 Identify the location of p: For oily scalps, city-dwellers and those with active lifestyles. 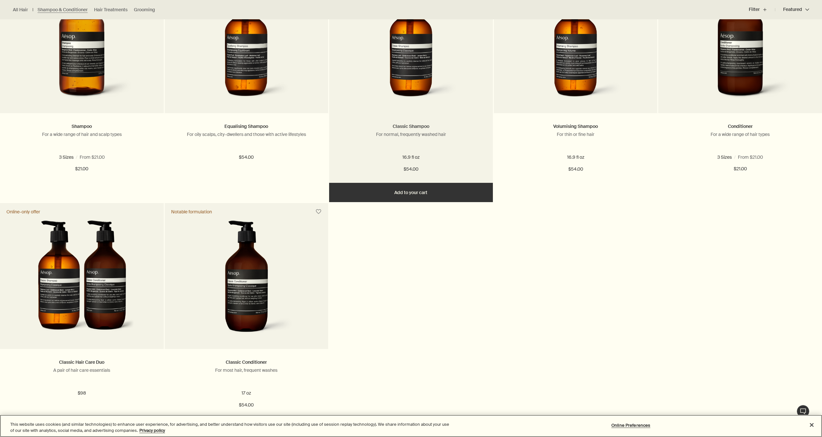
(247, 134).